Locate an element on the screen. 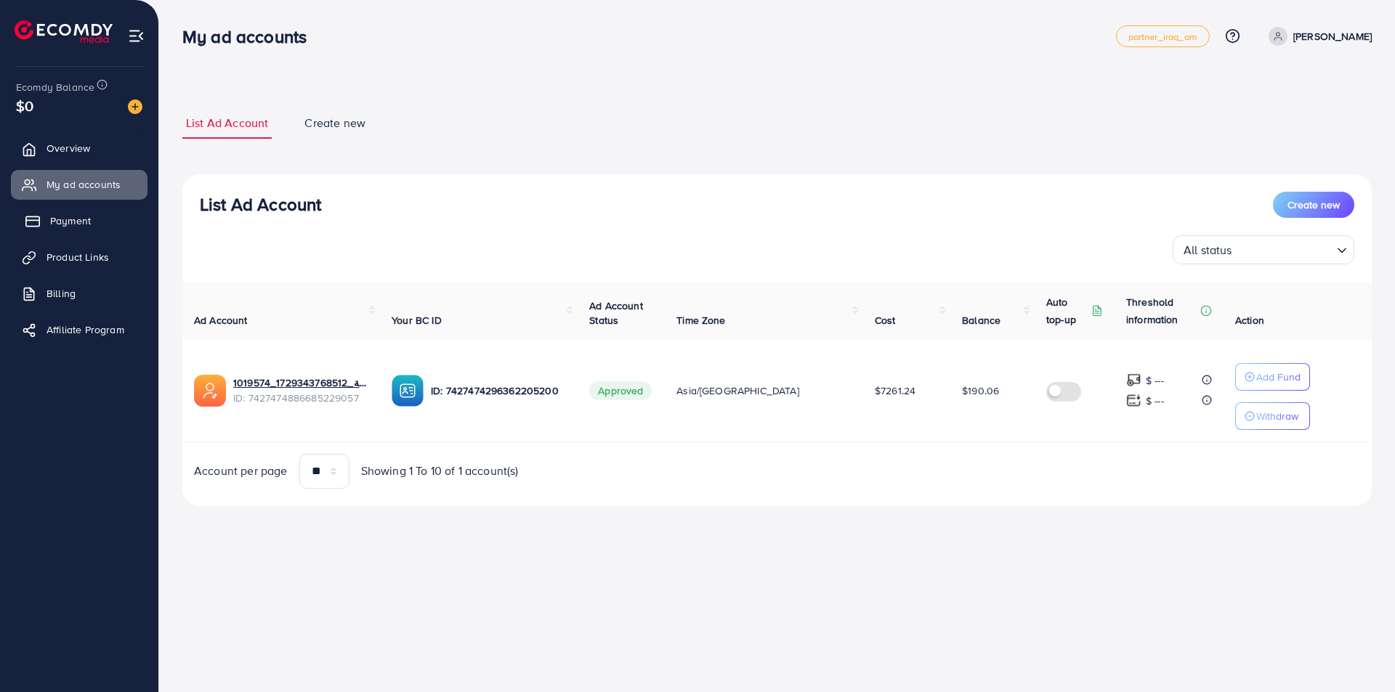 The height and width of the screenshot is (692, 1395). p: Add Fund is located at coordinates (1278, 377).